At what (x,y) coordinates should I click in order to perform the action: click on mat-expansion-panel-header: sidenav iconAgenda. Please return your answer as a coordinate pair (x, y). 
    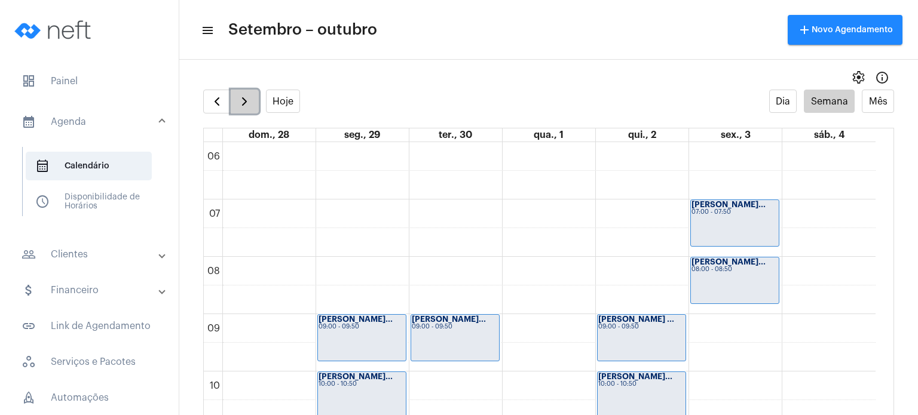
    Looking at the image, I should click on (93, 122).